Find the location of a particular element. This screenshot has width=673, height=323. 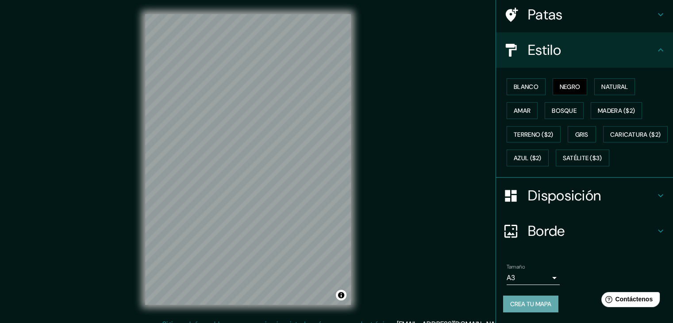

font: Borde is located at coordinates (546, 231).